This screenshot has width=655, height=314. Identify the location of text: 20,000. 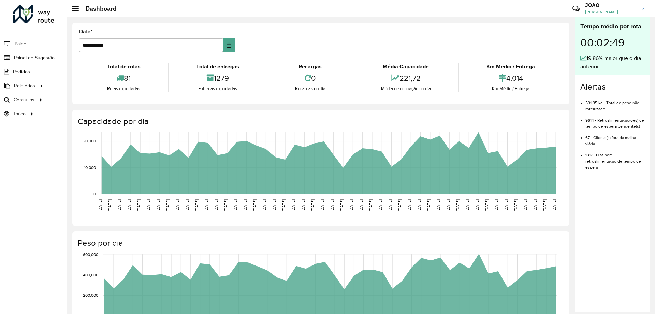
(89, 141).